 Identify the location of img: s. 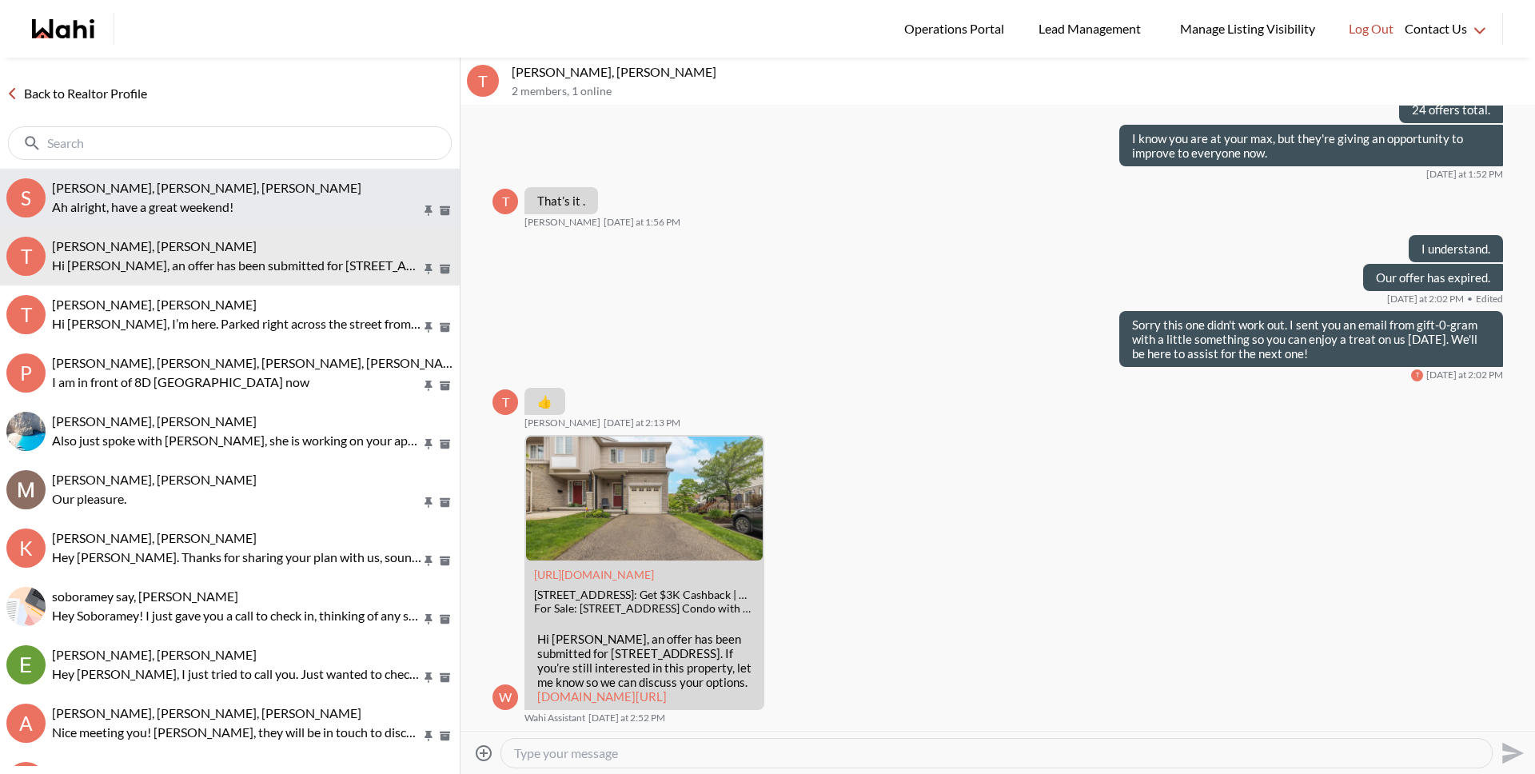
(26, 606).